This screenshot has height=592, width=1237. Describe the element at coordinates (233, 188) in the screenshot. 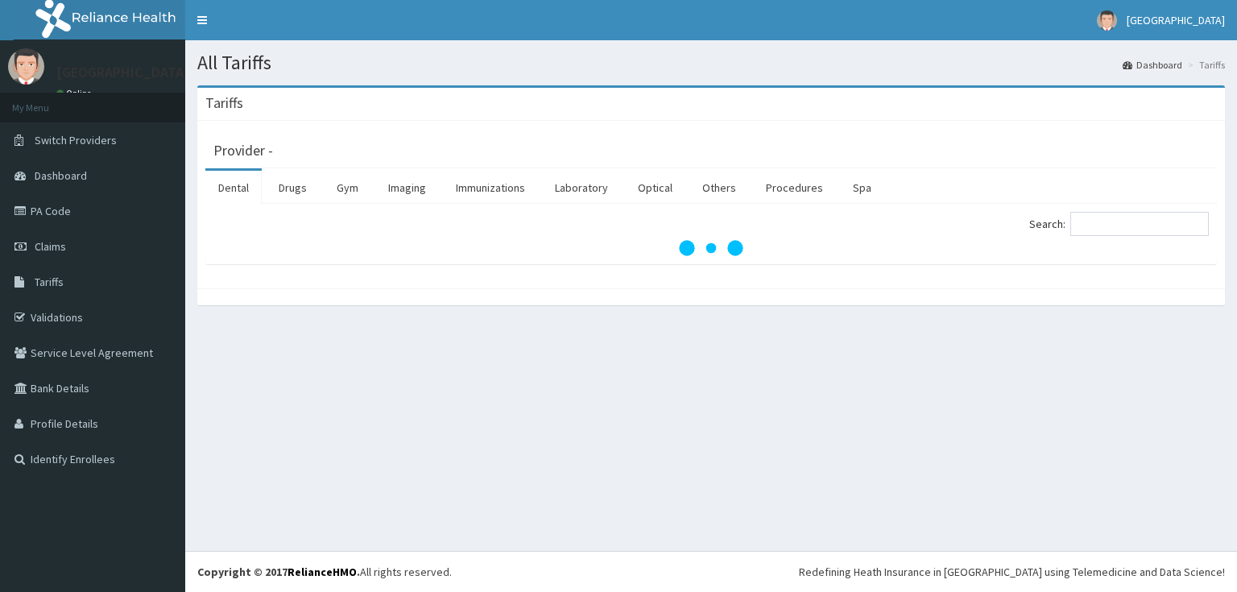

I see `a: Dental` at that location.